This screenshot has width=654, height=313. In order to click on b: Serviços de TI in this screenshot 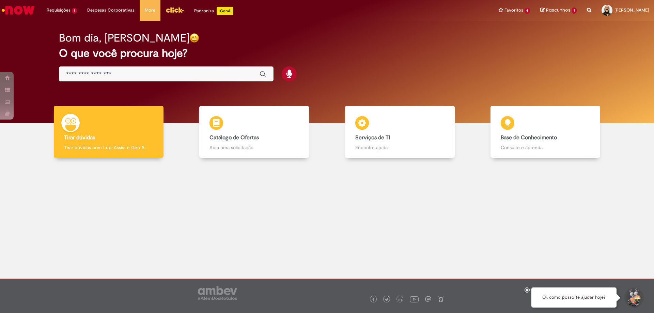, I will do `click(372, 138)`.